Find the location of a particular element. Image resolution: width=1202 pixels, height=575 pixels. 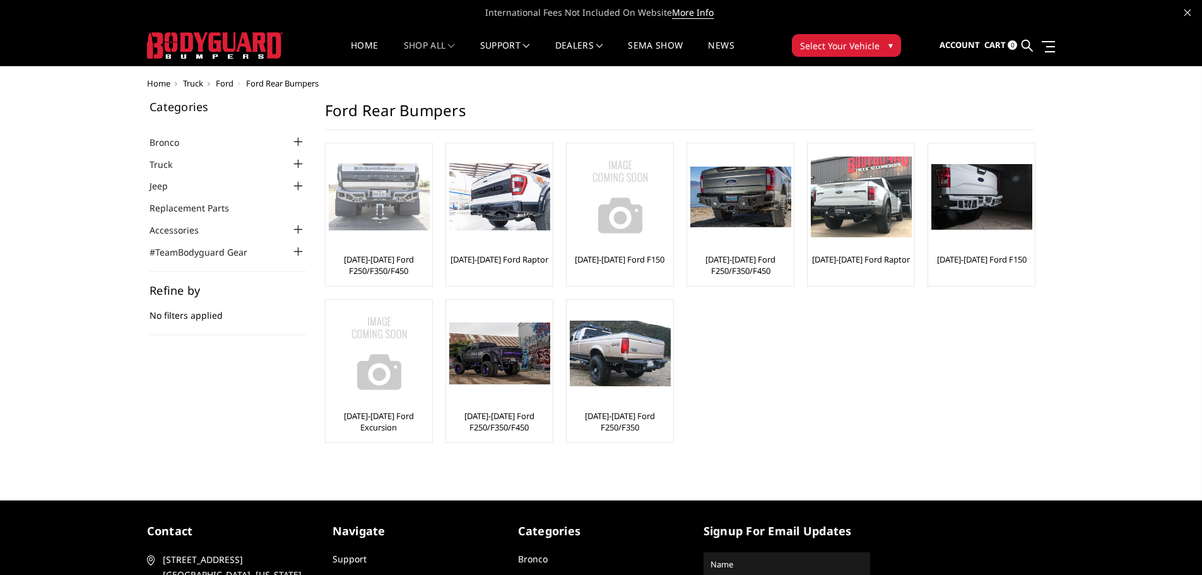

span: Home is located at coordinates (158, 83).